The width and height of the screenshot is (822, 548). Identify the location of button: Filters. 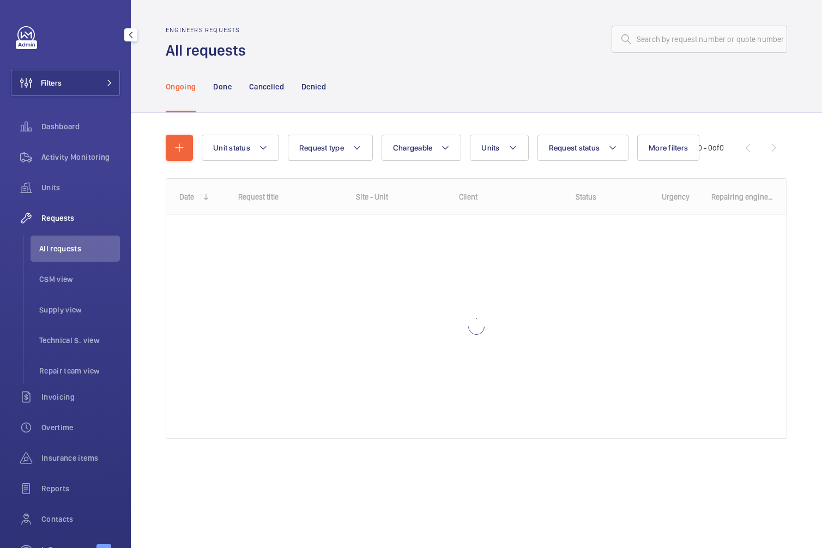
(65, 83).